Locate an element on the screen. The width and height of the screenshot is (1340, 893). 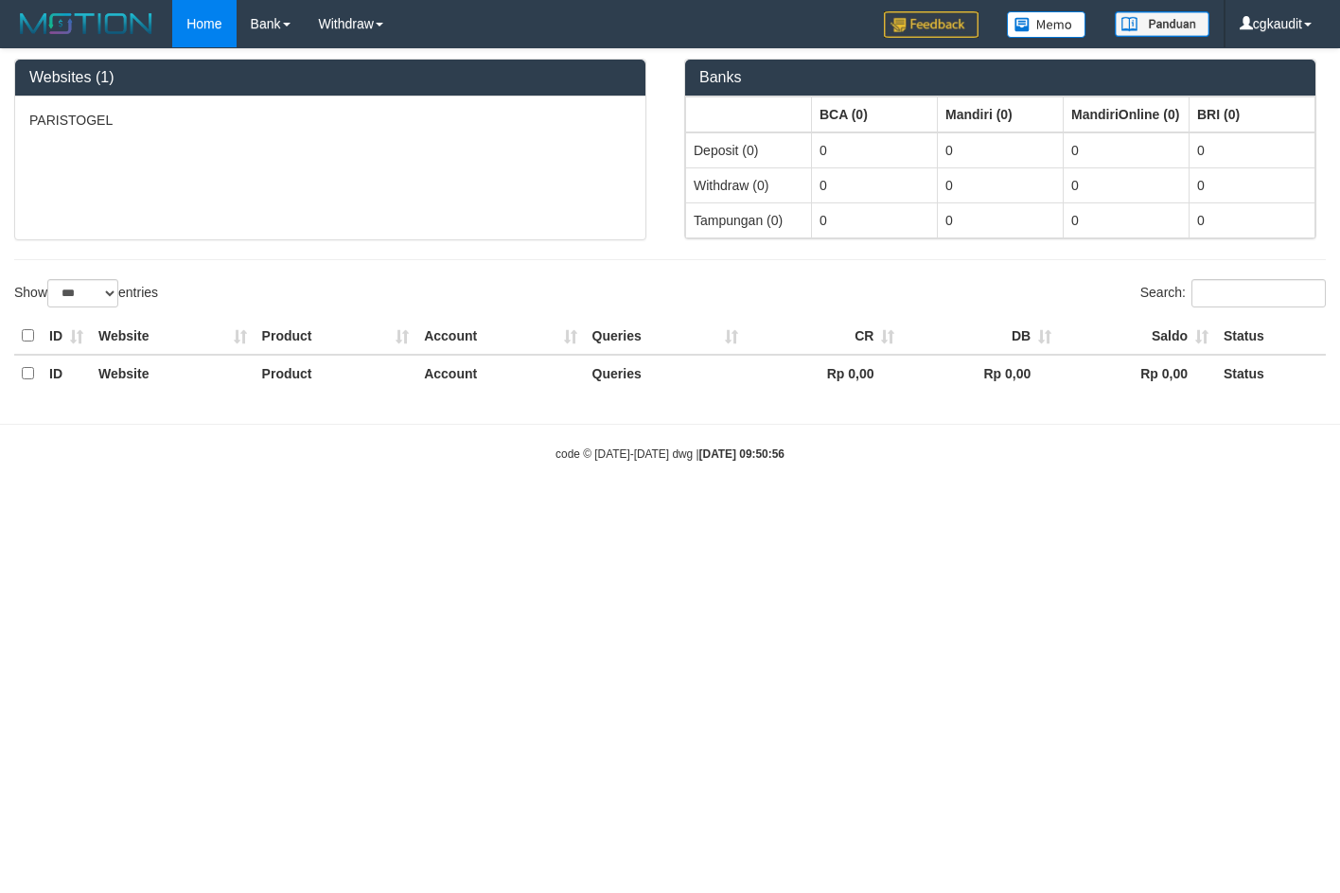
td: Deposit (0) is located at coordinates (749, 150).